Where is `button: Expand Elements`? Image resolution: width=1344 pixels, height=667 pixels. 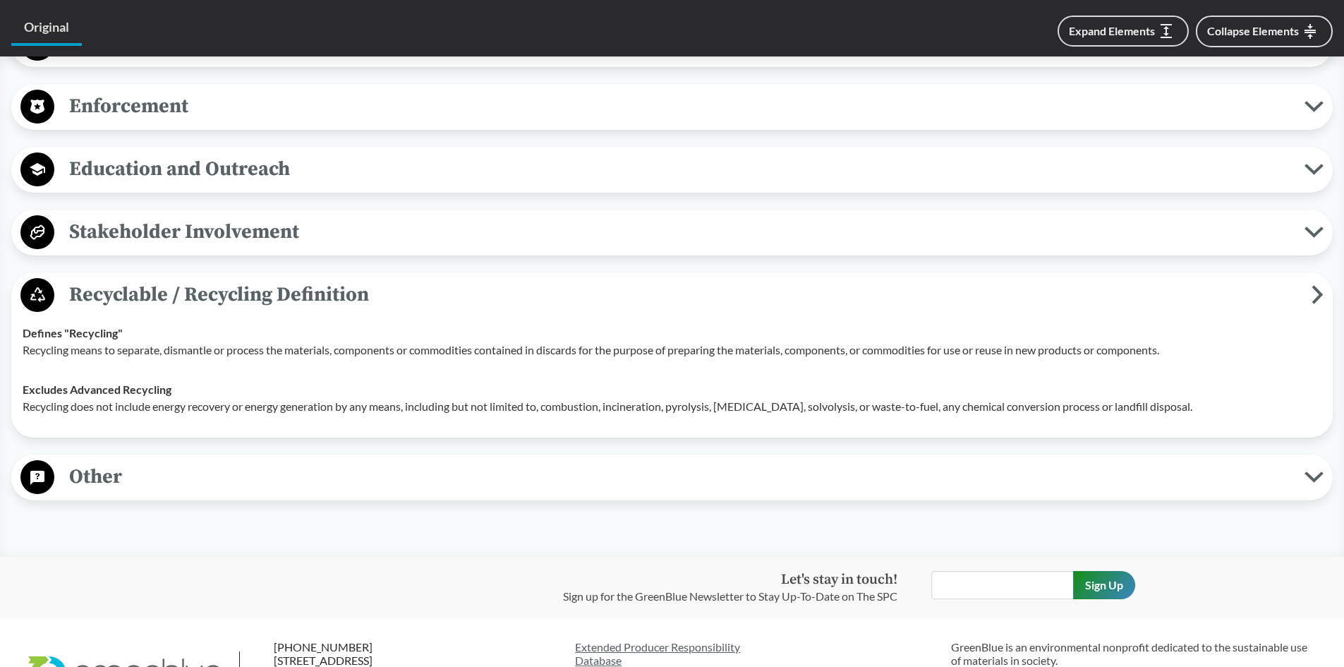
button: Expand Elements is located at coordinates (1123, 31).